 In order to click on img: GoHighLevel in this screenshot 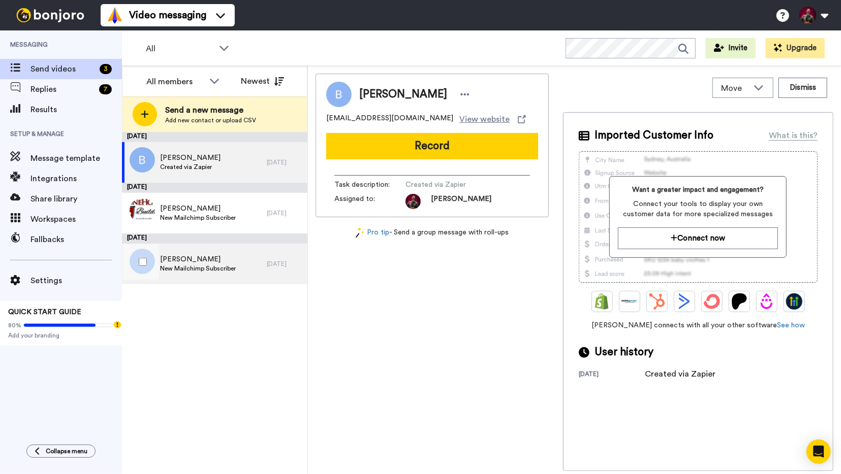, I will do `click(794, 302)`.